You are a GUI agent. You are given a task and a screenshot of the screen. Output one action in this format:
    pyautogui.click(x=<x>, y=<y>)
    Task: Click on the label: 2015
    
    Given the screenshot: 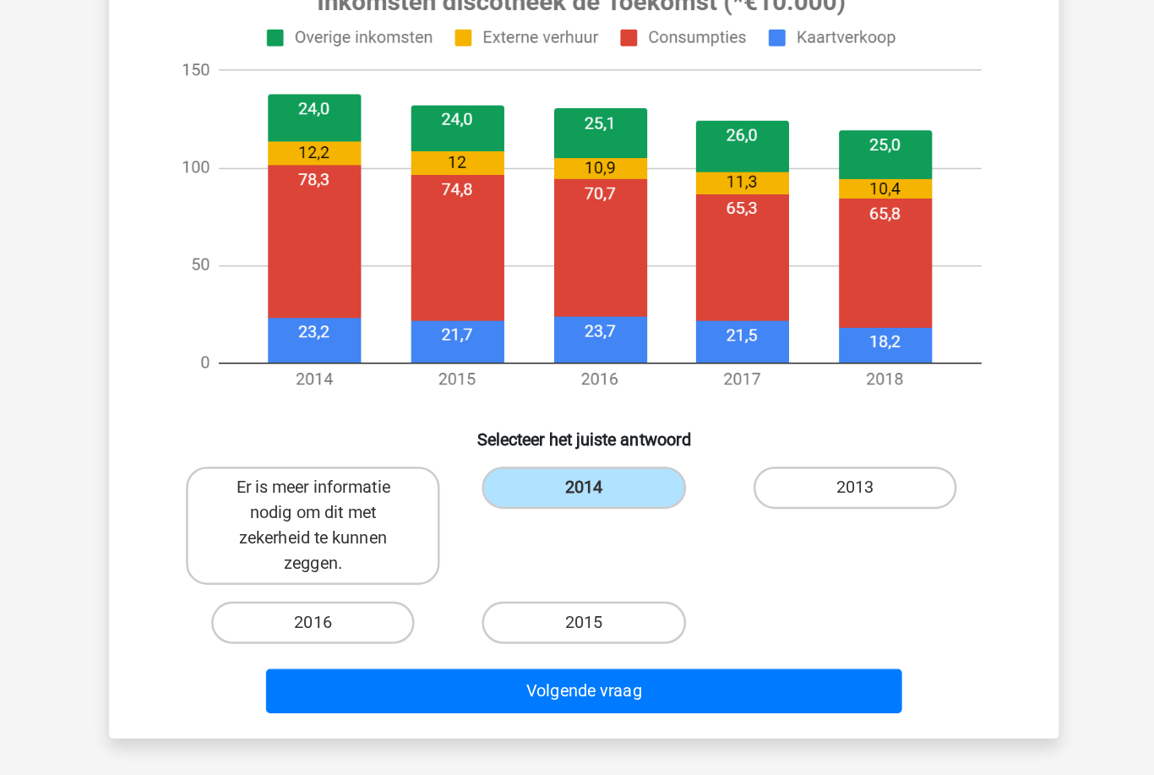 What is the action you would take?
    pyautogui.click(x=576, y=608)
    